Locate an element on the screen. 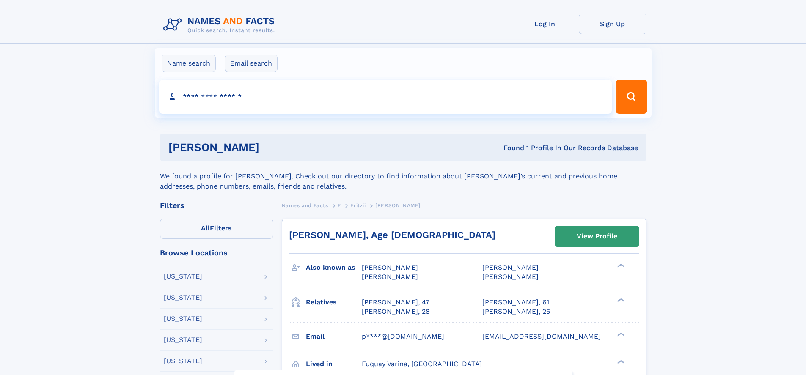 The height and width of the screenshot is (375, 806). div: Found 1 Profile In Our Records Database is located at coordinates (509, 148).